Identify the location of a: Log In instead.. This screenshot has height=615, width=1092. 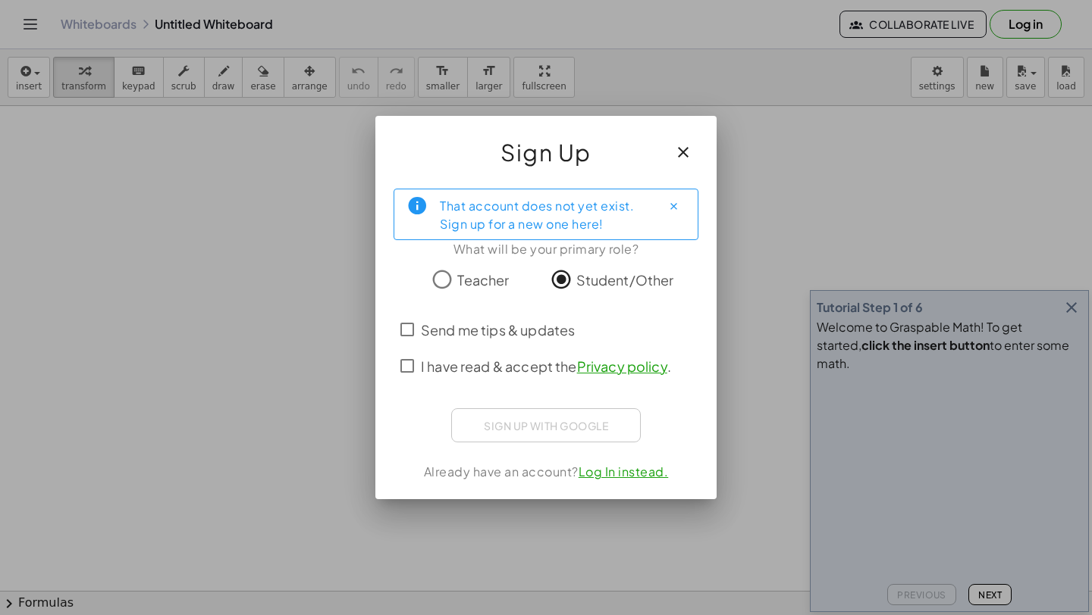
(623, 471).